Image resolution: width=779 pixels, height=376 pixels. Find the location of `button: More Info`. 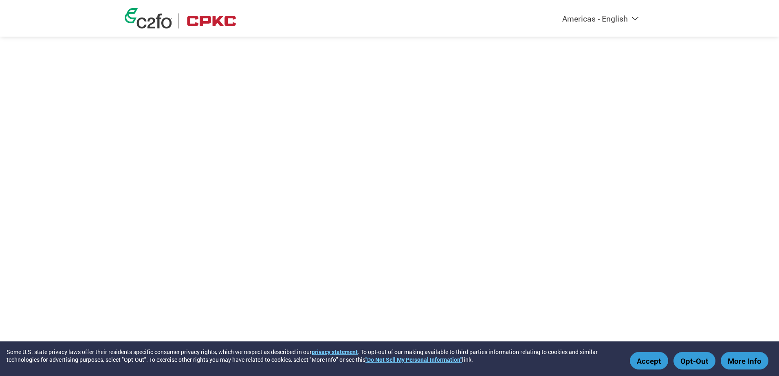

button: More Info is located at coordinates (744, 361).